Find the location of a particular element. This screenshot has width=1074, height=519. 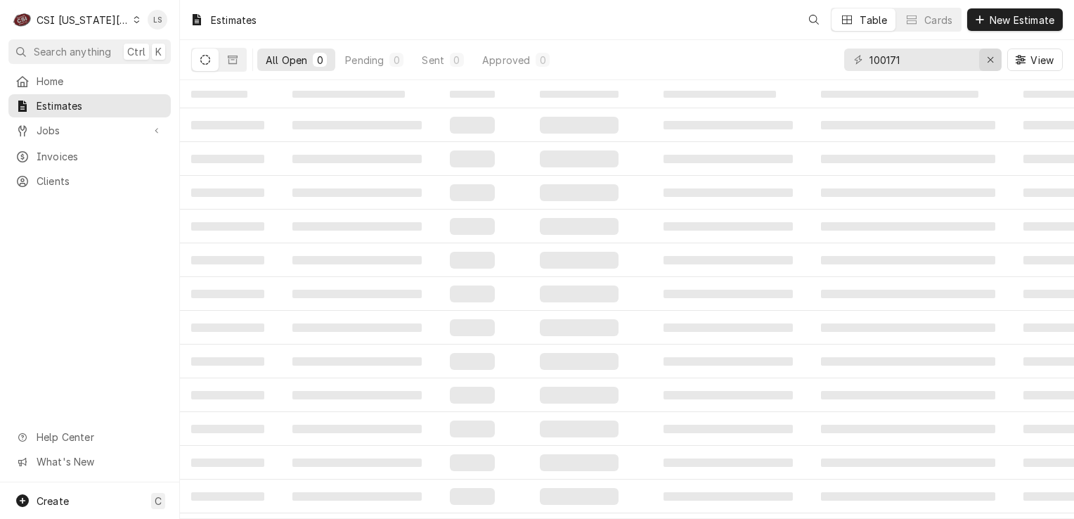

button: New Estimate is located at coordinates (1015, 20).